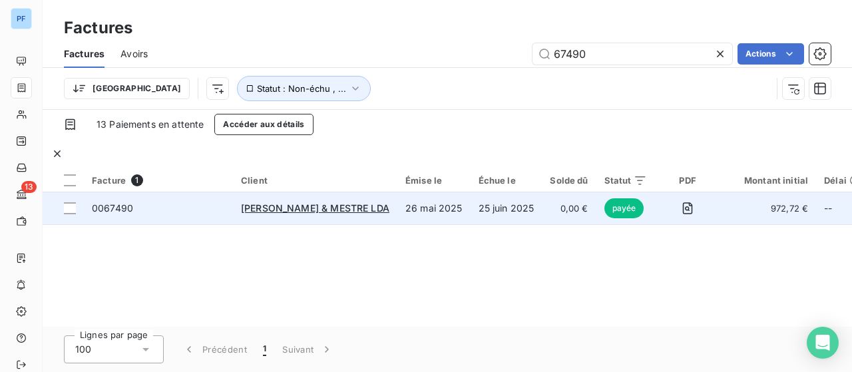 The image size is (852, 372). I want to click on div: Échue le, so click(506, 180).